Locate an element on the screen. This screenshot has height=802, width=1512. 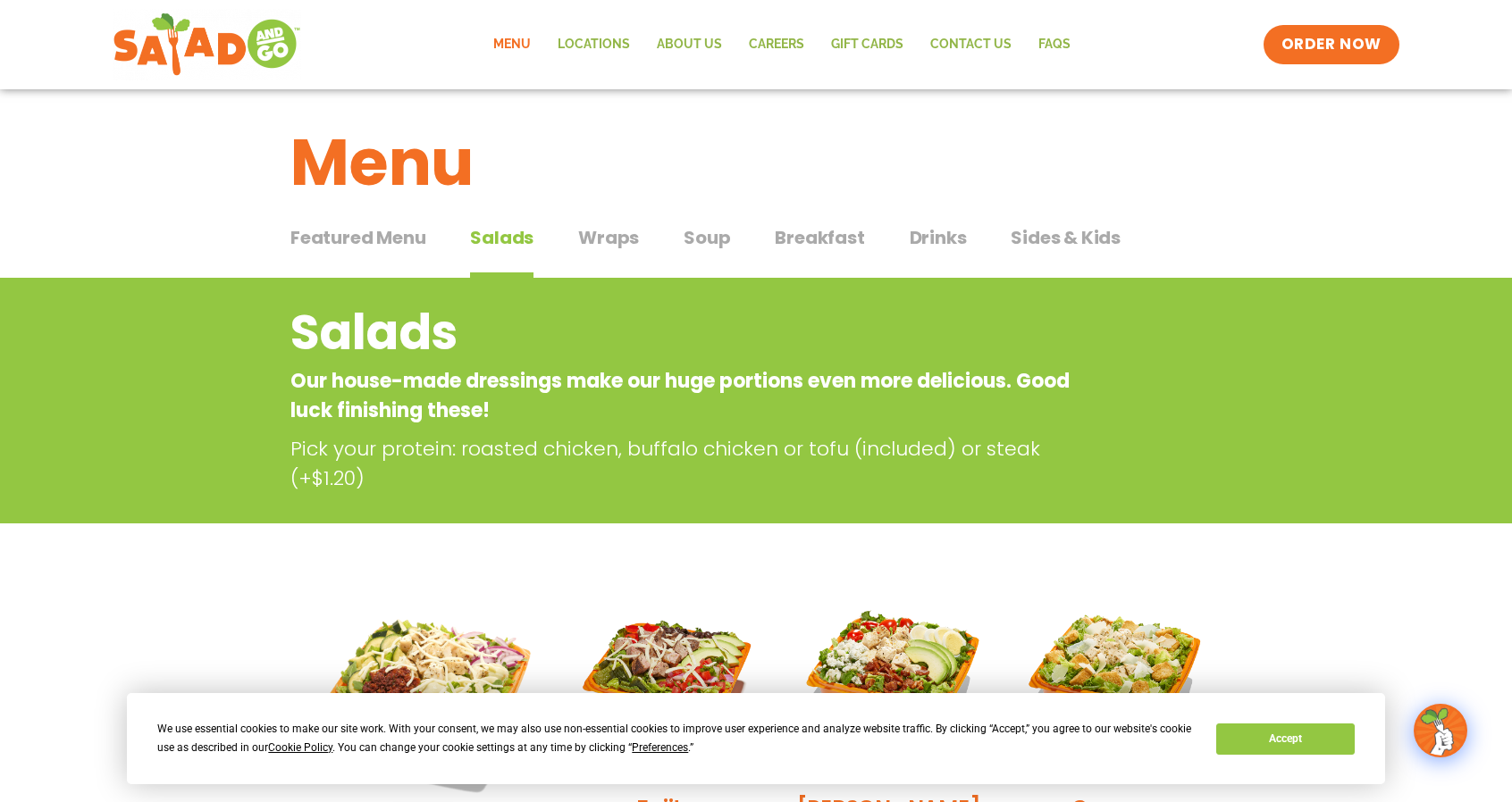
span: Sides & Kids is located at coordinates (1065, 237).